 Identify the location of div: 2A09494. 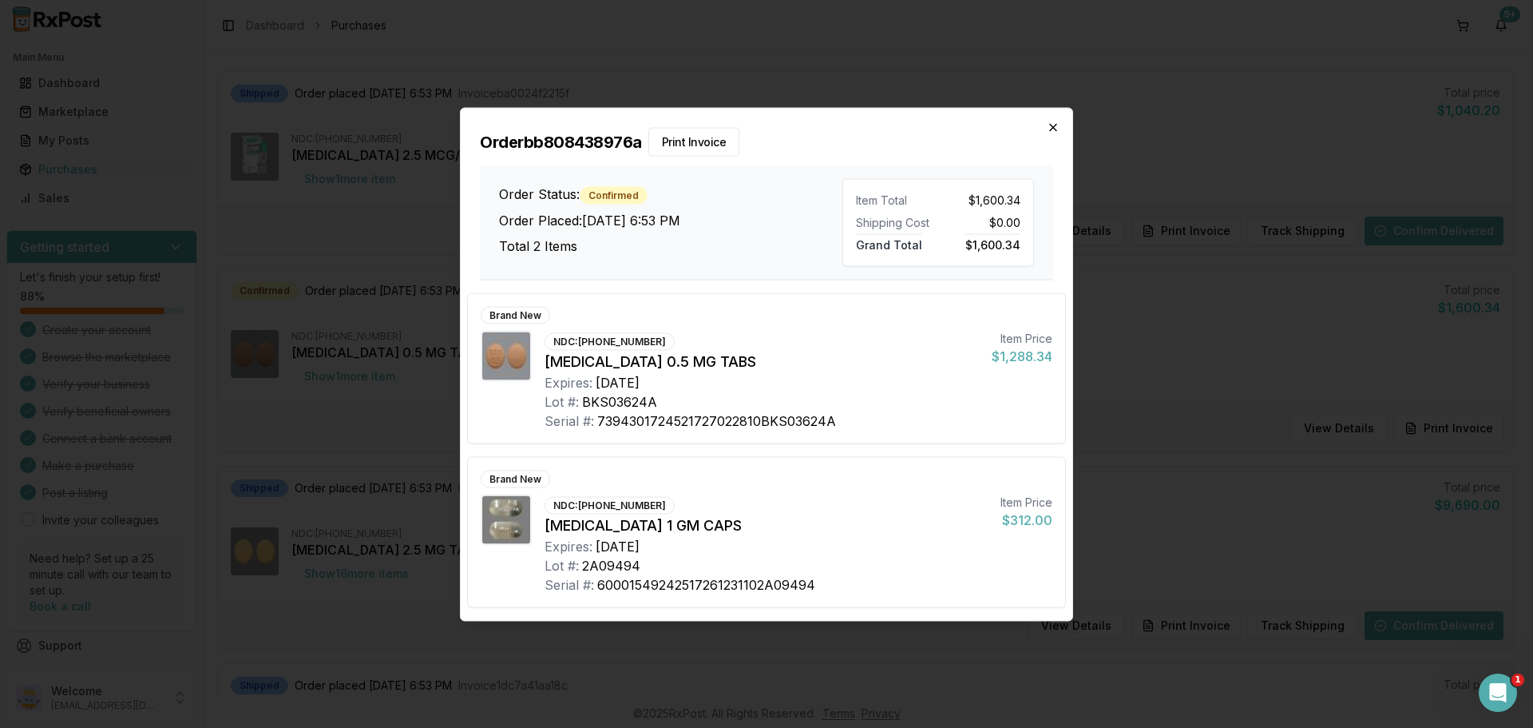
(611, 565).